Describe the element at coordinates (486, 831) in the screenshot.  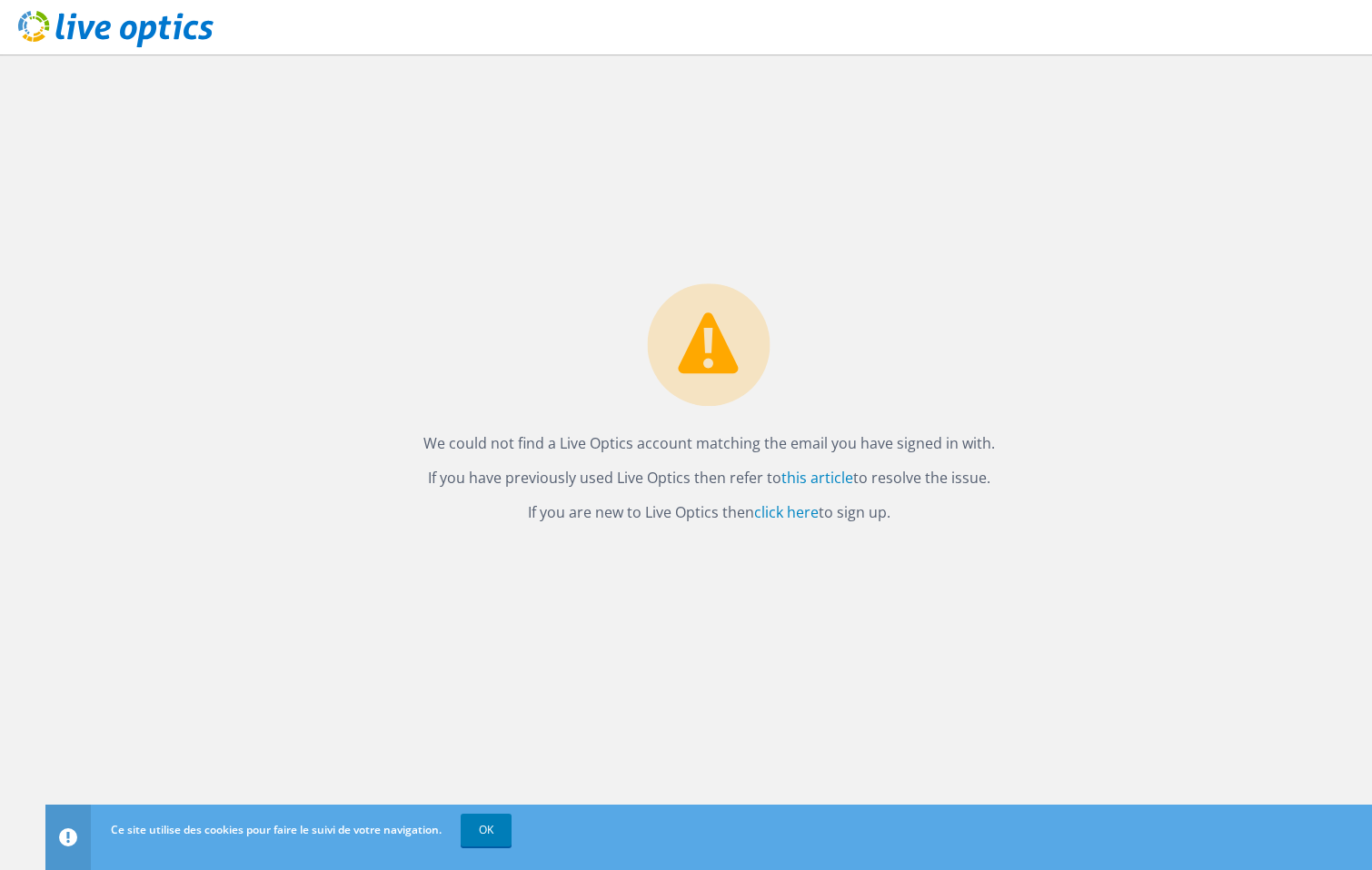
I see `a: OK` at that location.